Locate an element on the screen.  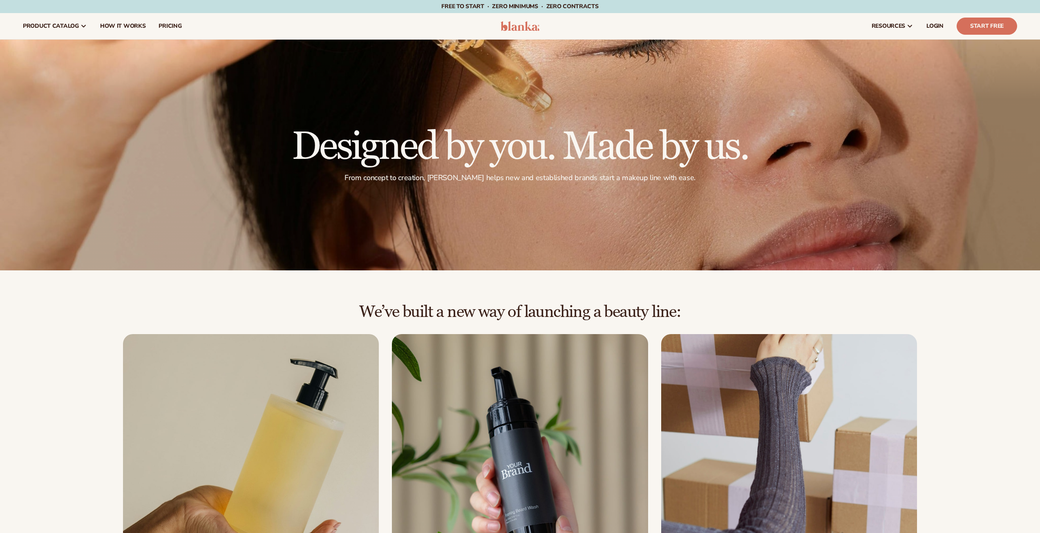
span: resources is located at coordinates (888, 26).